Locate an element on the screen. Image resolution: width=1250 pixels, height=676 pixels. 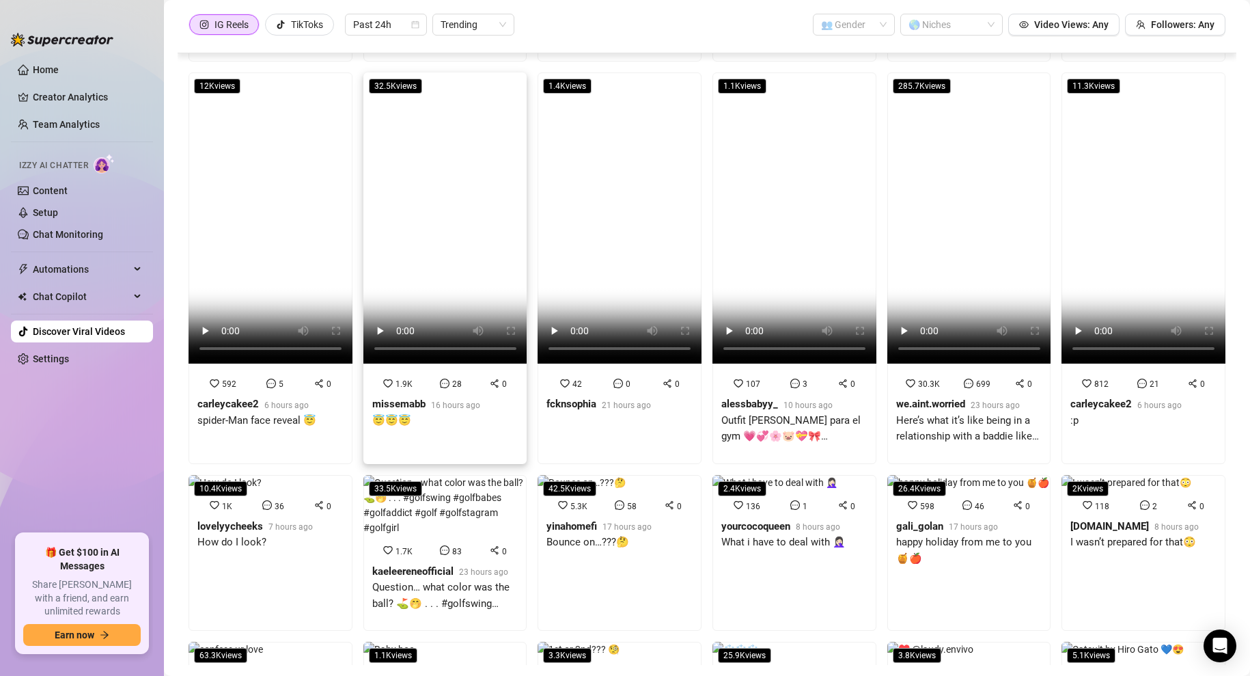
img: confess ur love is located at coordinates (225, 649).